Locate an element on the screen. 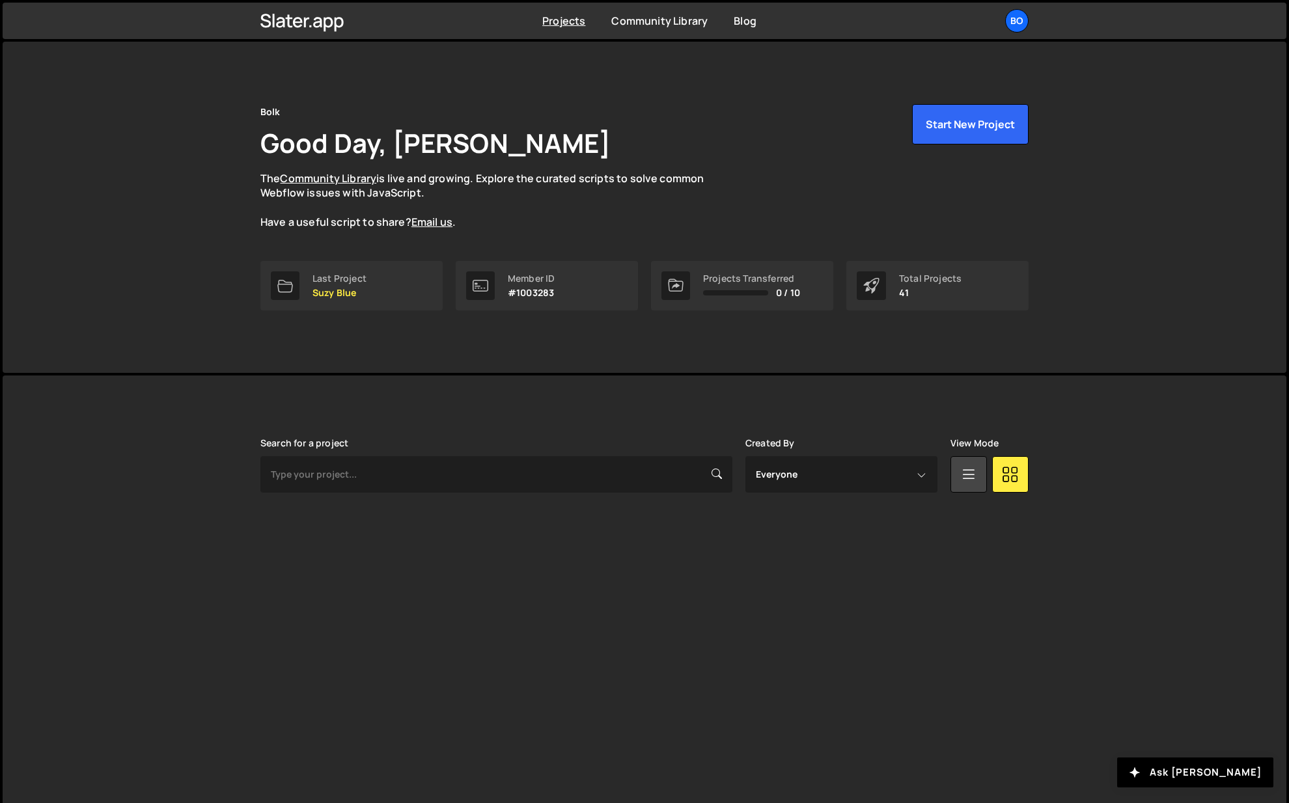 This screenshot has height=803, width=1289. p: Suzy Blue is located at coordinates (339, 293).